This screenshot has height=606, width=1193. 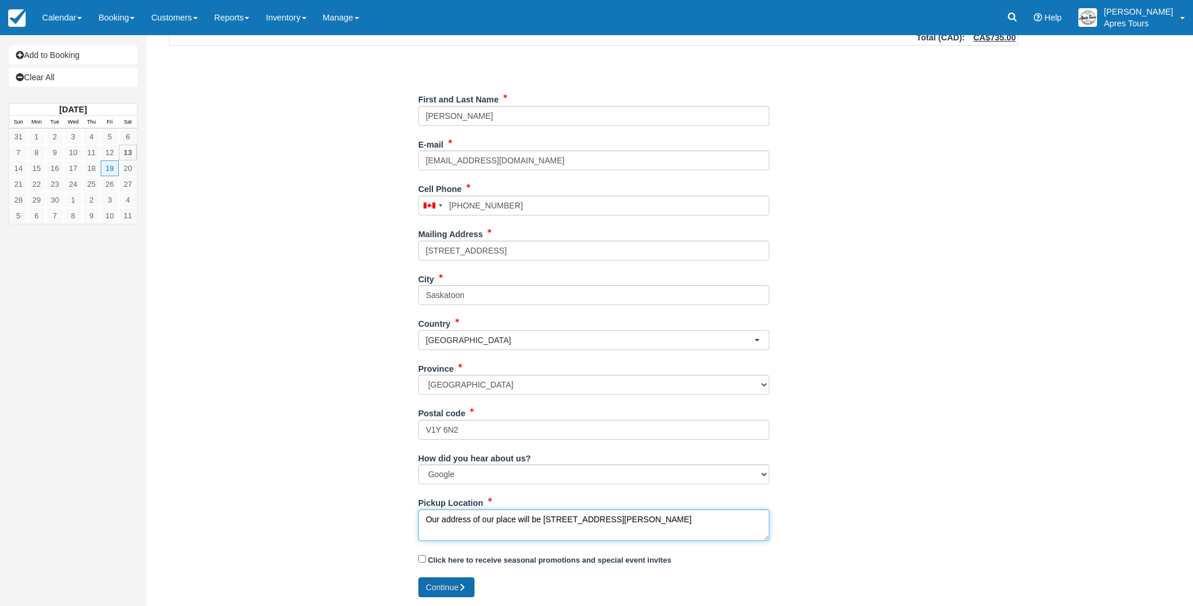 I want to click on th: Mon, so click(x=36, y=122).